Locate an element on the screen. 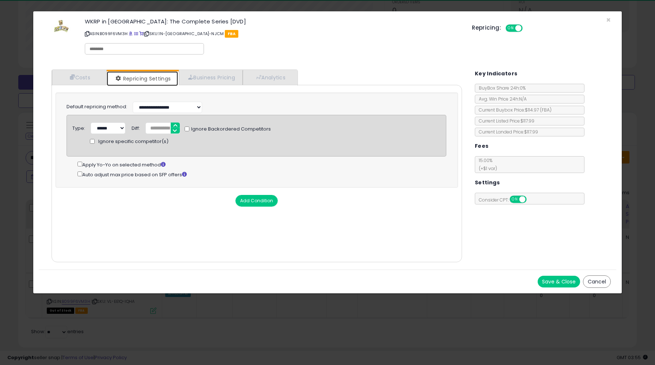  span: Consider CPT: is located at coordinates (506, 200).